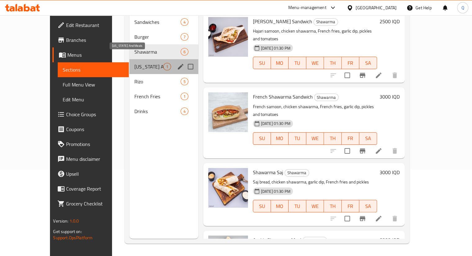 The height and width of the screenshot is (256, 472). Describe the element at coordinates (268, 172) in the screenshot. I see `span: Shawarma Saj` at that location.